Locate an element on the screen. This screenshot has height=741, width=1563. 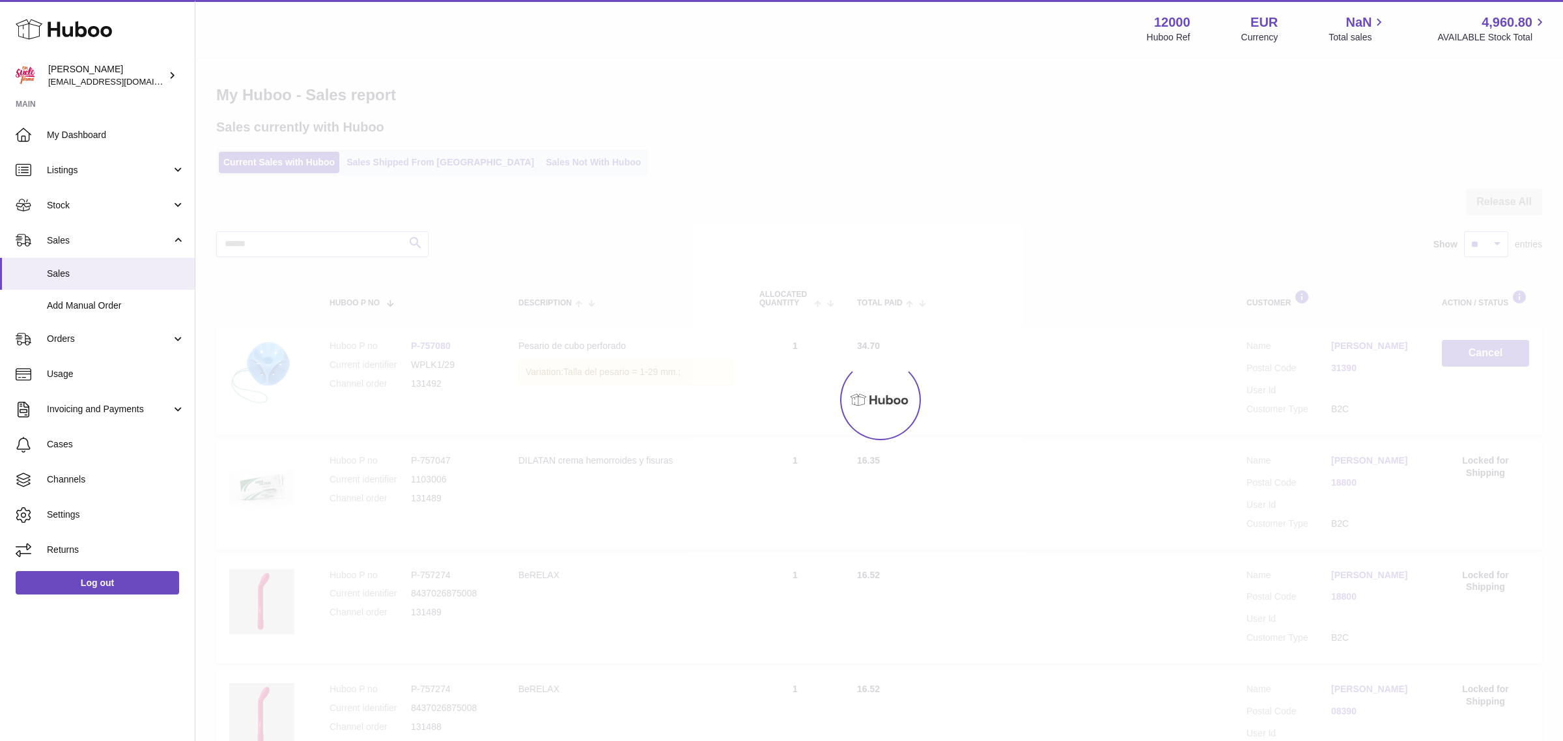
div: Currency is located at coordinates (1260, 37).